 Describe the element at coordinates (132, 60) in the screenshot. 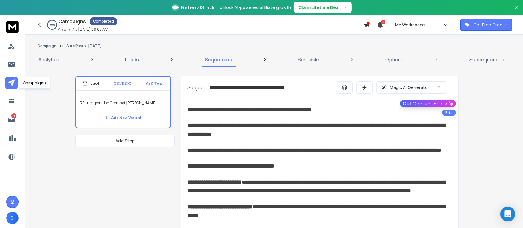

I see `p: Leads` at that location.